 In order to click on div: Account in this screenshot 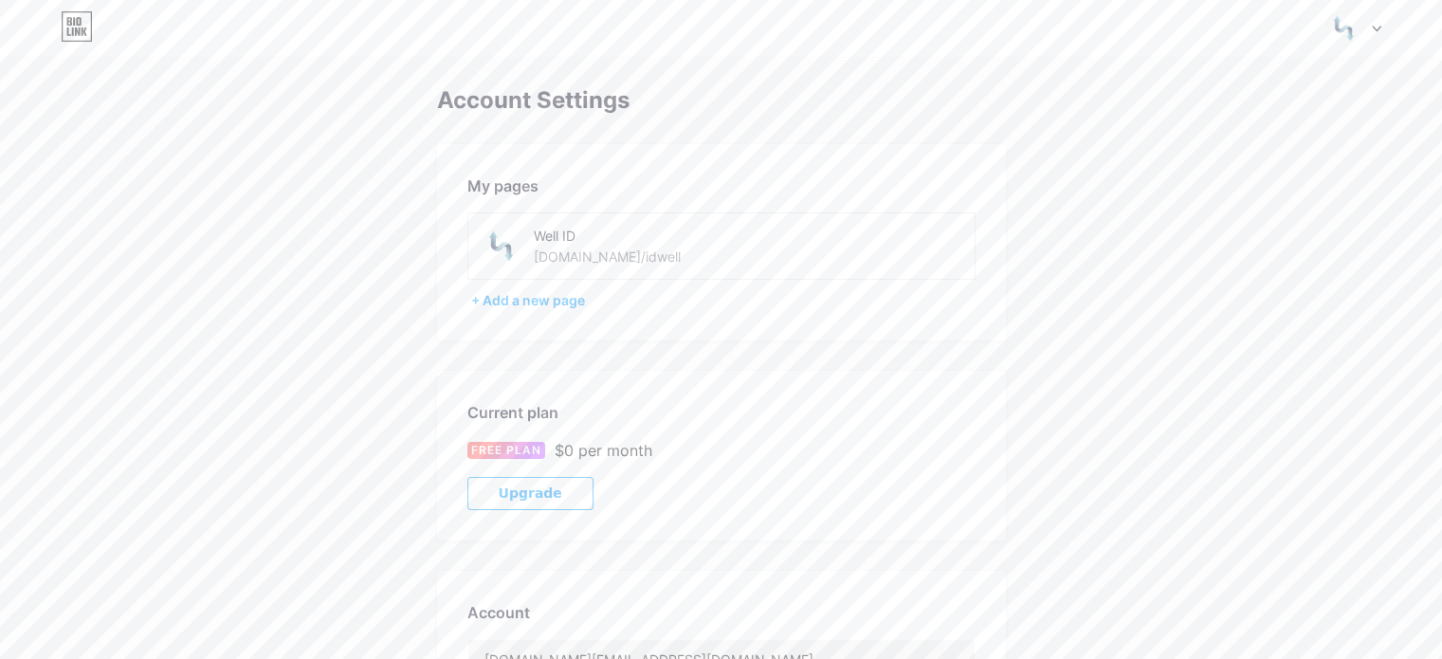, I will do `click(721, 612)`.